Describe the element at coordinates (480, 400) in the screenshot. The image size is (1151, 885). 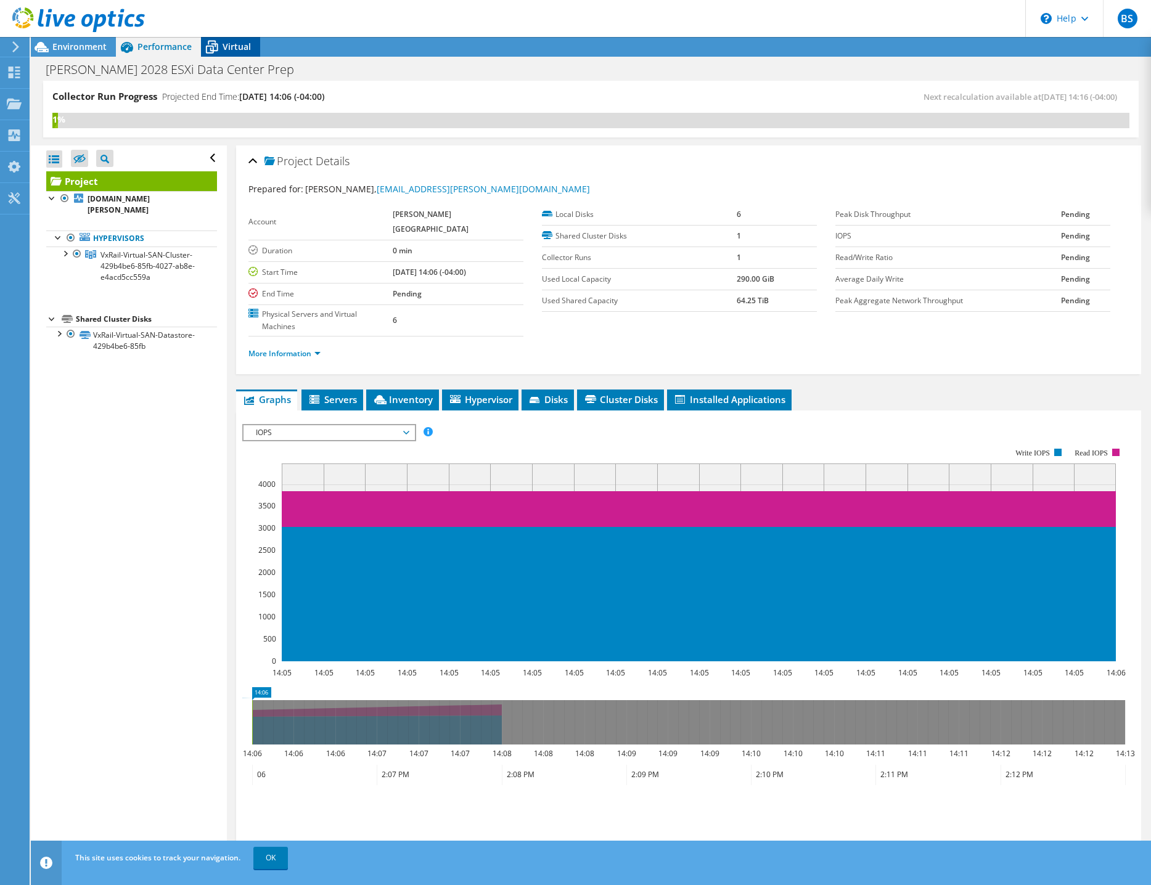
I see `span: Hypervisor` at that location.